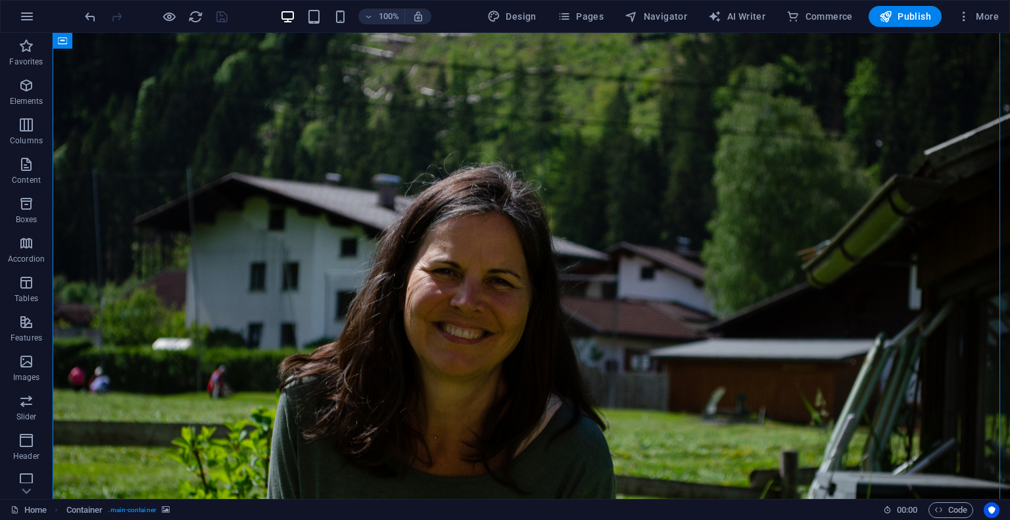 Image resolution: width=1010 pixels, height=520 pixels. Describe the element at coordinates (951, 510) in the screenshot. I see `span: Code` at that location.